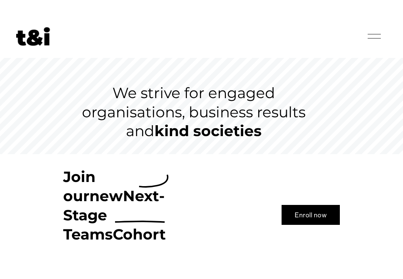 This screenshot has width=403, height=279. Describe the element at coordinates (33, 36) in the screenshot. I see `img: Future of Work Experts` at that location.